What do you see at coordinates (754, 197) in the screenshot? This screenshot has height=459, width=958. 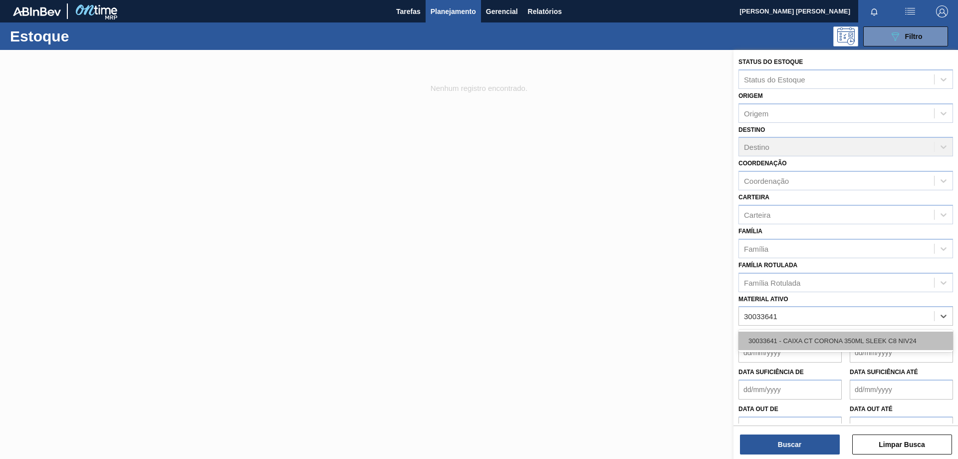 I see `label: Carteira` at bounding box center [754, 197].